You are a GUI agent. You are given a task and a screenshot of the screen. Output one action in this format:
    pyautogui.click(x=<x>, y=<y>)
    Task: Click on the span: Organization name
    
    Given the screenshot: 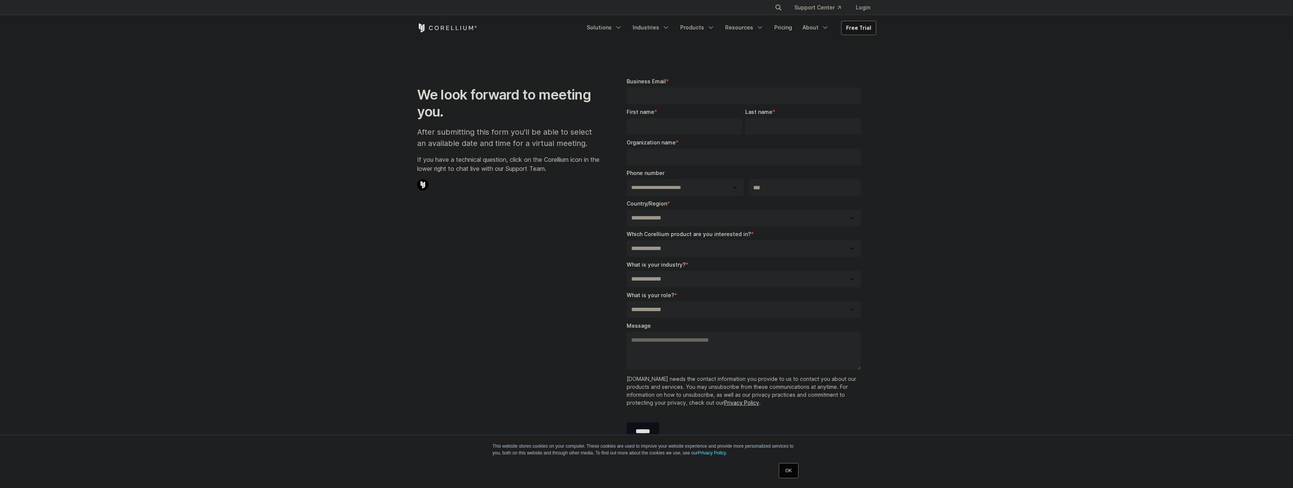 What is the action you would take?
    pyautogui.click(x=651, y=142)
    